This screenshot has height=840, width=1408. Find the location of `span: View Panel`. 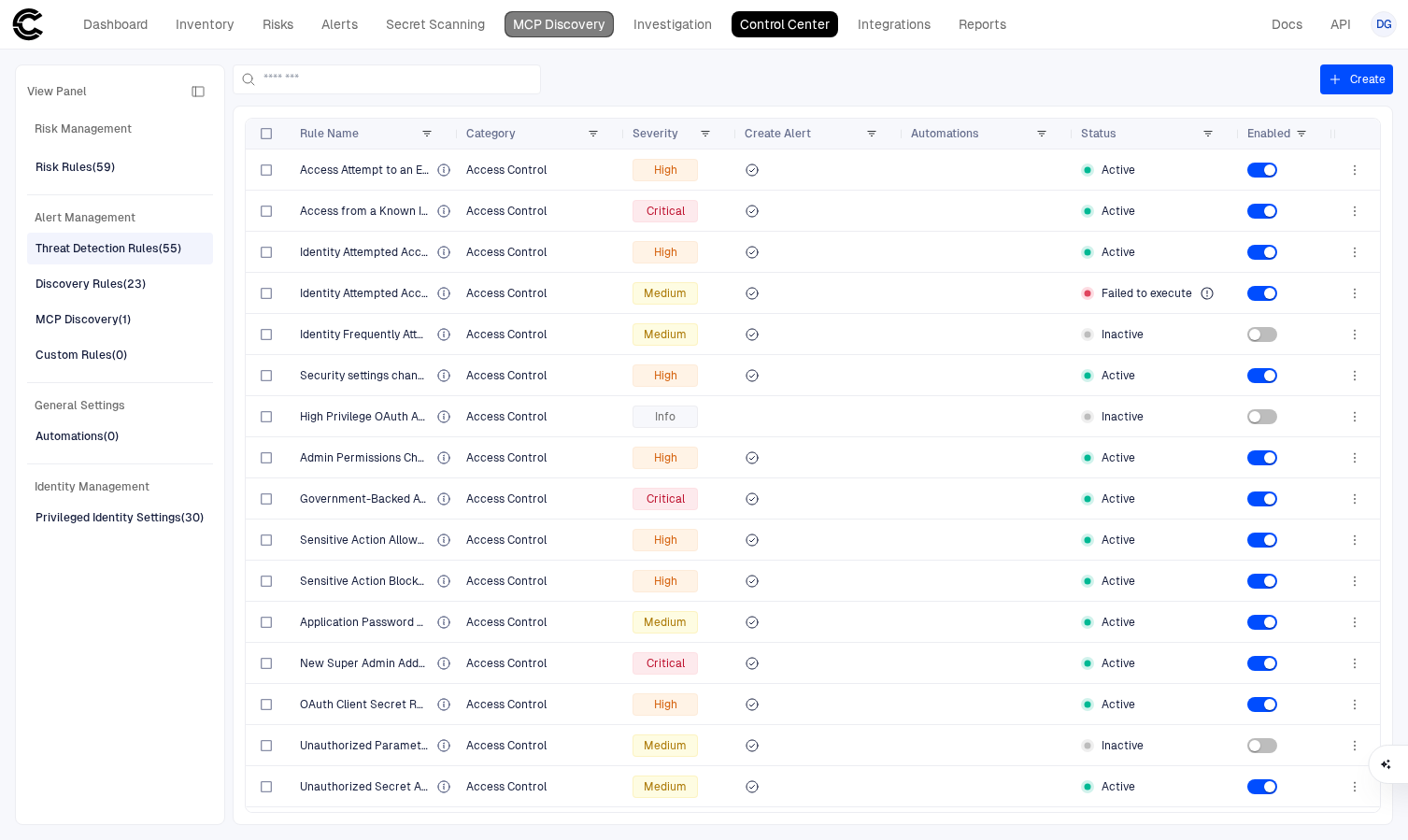

span: View Panel is located at coordinates (57, 92).